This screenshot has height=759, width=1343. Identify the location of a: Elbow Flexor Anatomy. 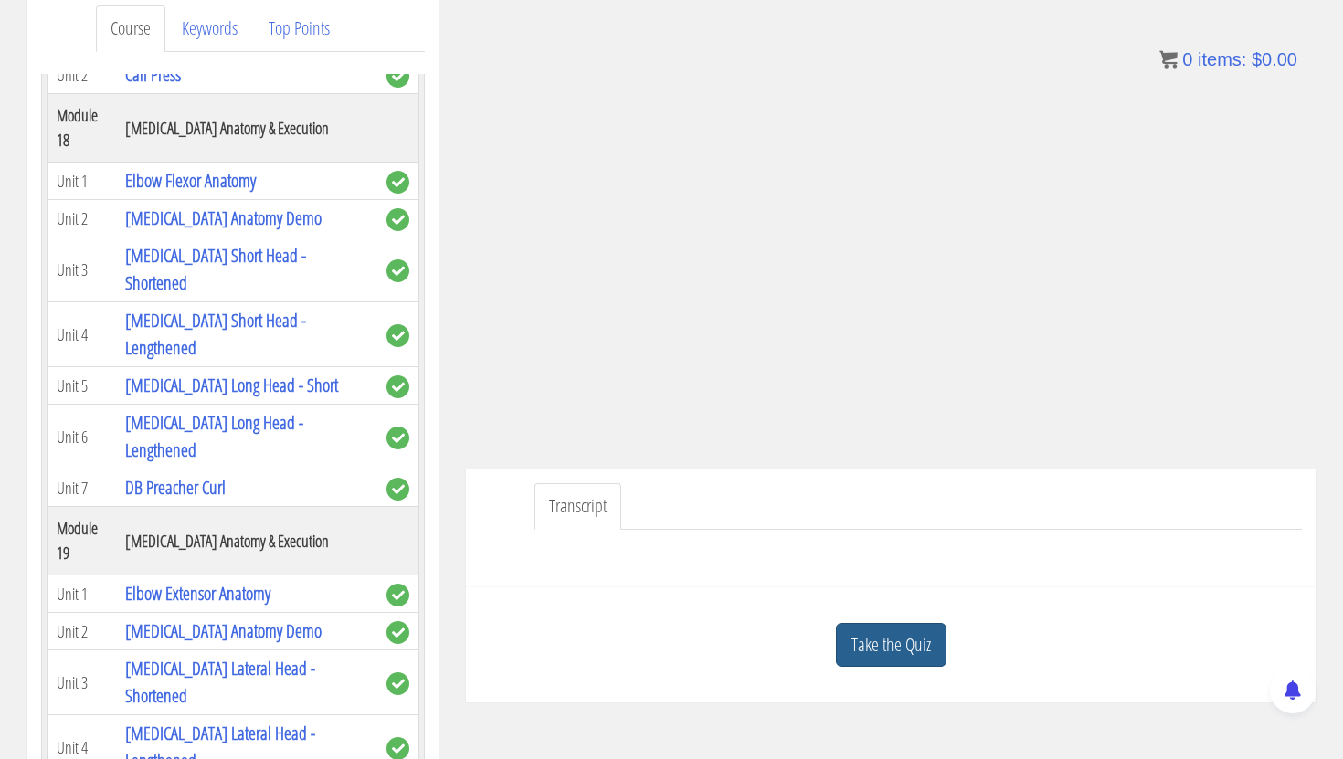
(190, 180).